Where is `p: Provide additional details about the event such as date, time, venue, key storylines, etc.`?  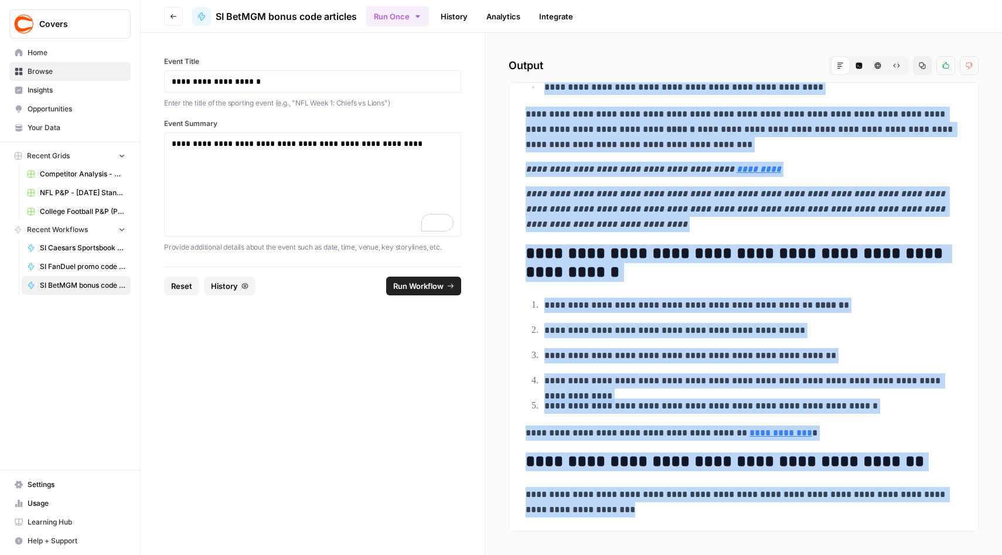
p: Provide additional details about the event such as date, time, venue, key storylines, etc. is located at coordinates (312, 247).